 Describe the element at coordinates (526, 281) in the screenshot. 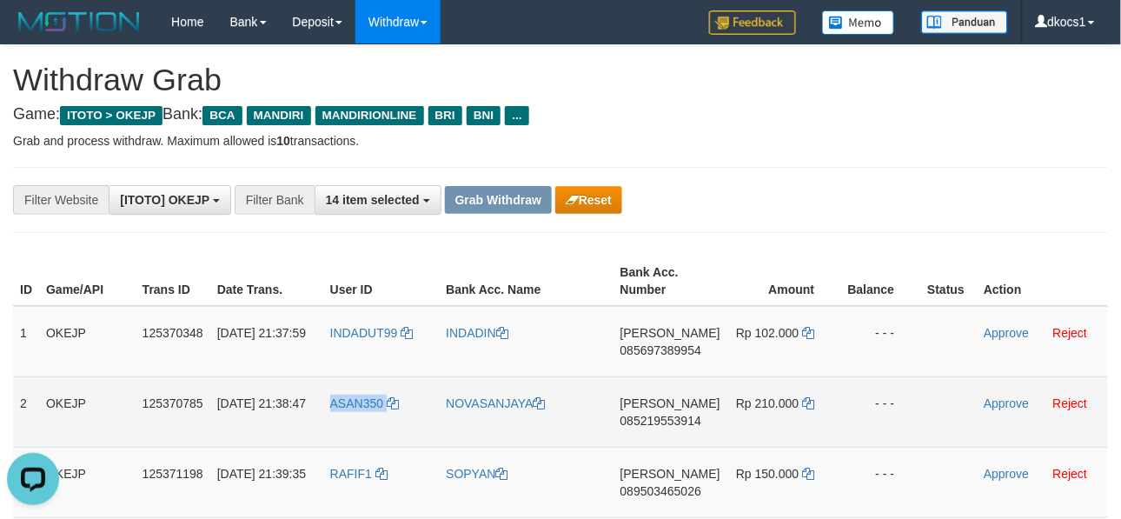

I see `th: Bank Acc. Name` at that location.